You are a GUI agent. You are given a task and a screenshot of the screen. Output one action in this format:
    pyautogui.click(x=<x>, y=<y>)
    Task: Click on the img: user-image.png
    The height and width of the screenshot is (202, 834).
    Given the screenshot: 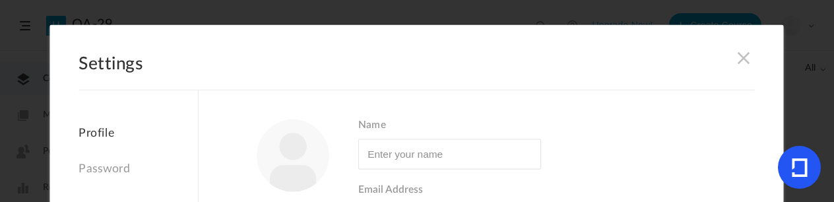 What is the action you would take?
    pyautogui.click(x=293, y=156)
    